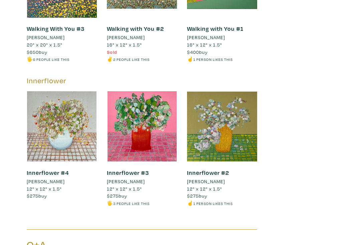 The height and width of the screenshot is (245, 364). I want to click on a: Walking with You #2, so click(135, 28).